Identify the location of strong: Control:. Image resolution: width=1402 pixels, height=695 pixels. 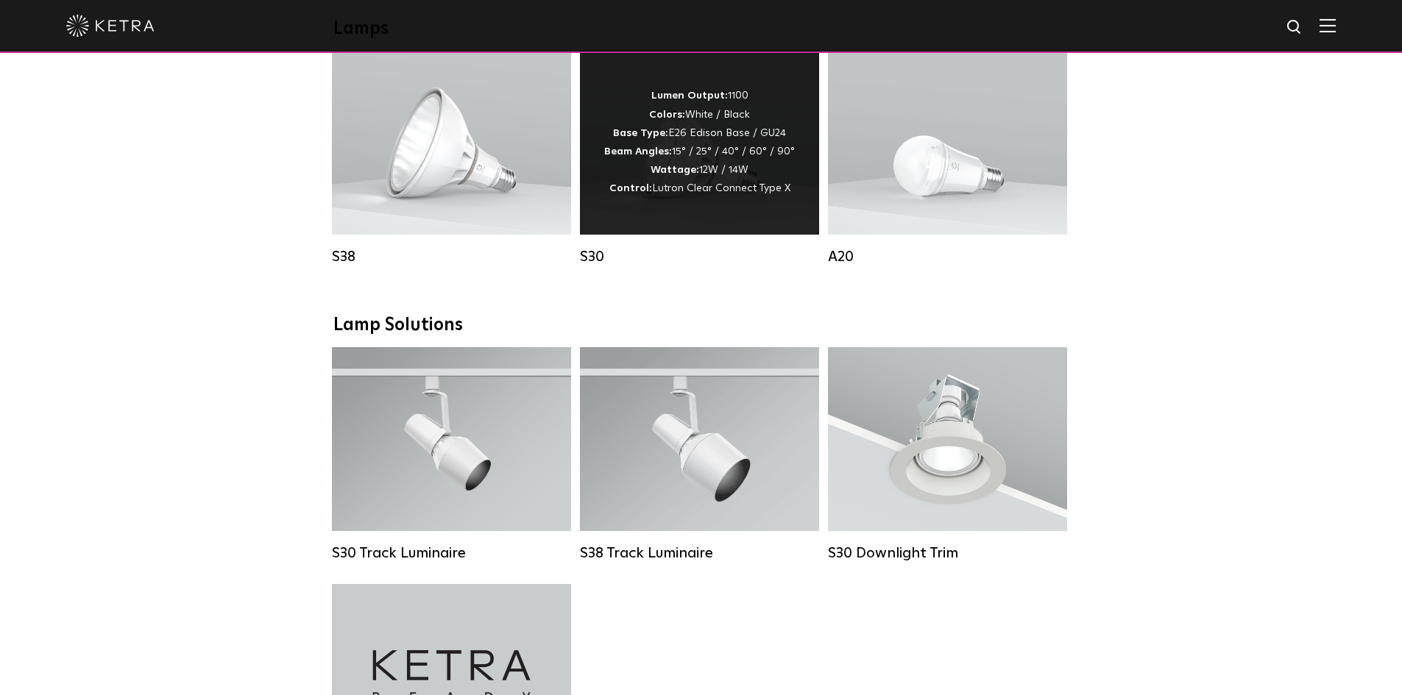
(631, 188).